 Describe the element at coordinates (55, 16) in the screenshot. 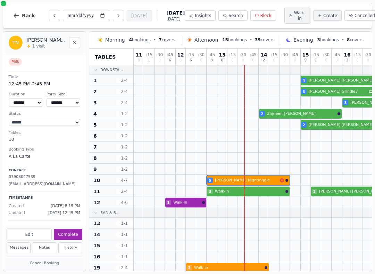

I see `button: Previous day` at that location.